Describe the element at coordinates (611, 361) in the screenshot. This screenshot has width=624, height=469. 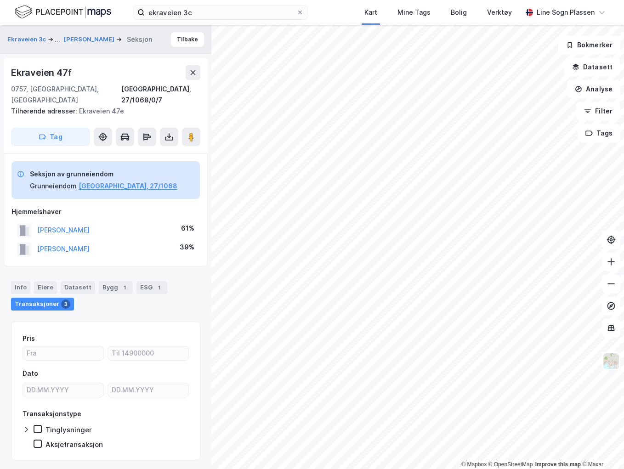
I see `img: Z` at that location.